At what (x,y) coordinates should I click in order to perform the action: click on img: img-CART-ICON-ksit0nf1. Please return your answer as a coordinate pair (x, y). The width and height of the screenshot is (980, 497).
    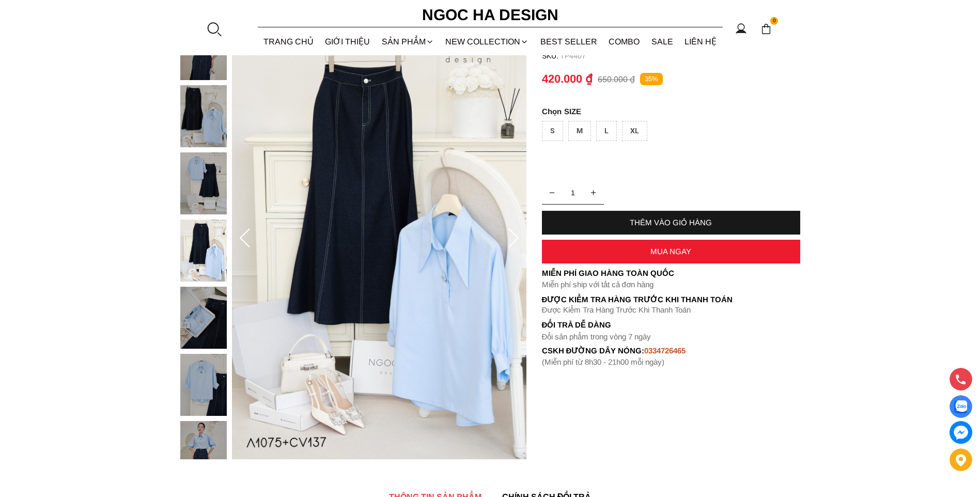
    Looking at the image, I should click on (766, 29).